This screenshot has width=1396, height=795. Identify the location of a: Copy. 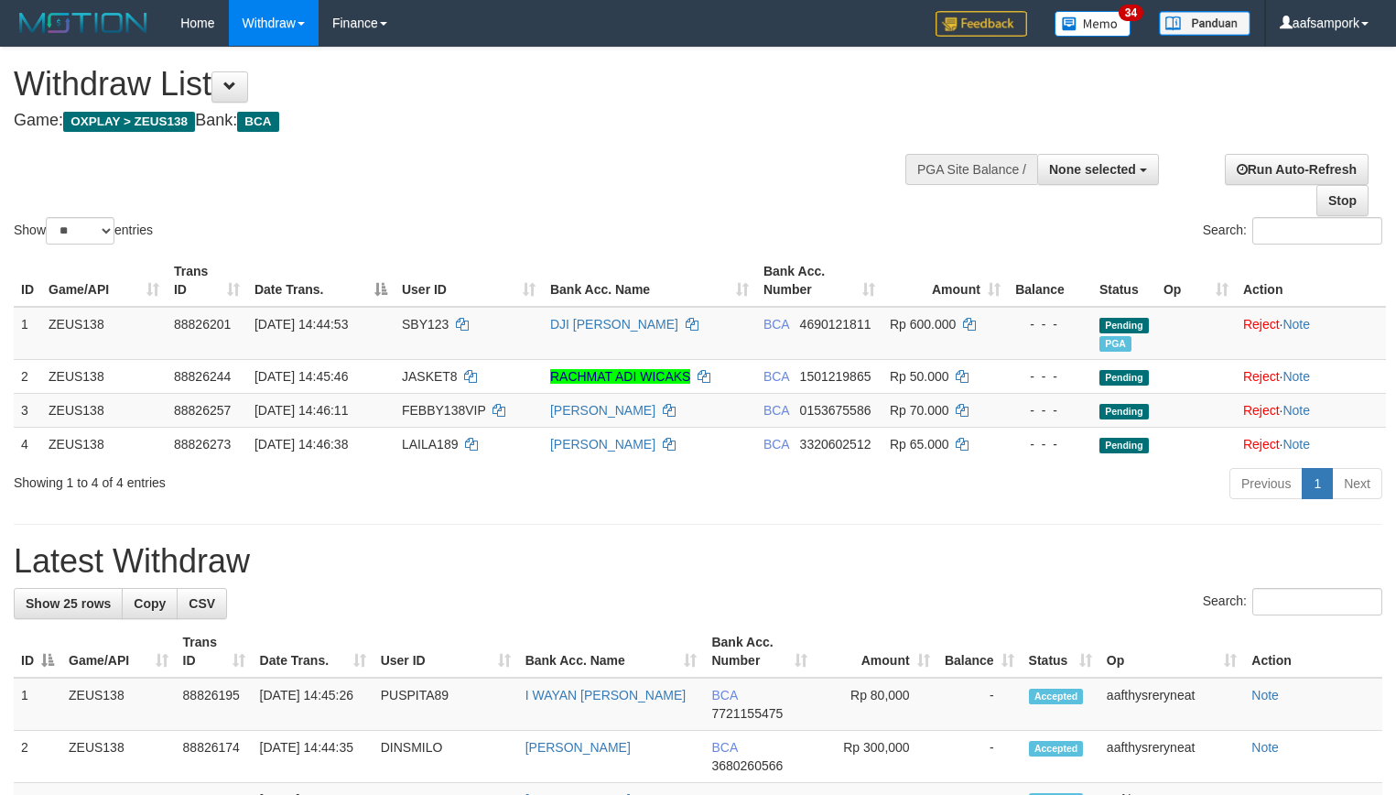
(149, 603).